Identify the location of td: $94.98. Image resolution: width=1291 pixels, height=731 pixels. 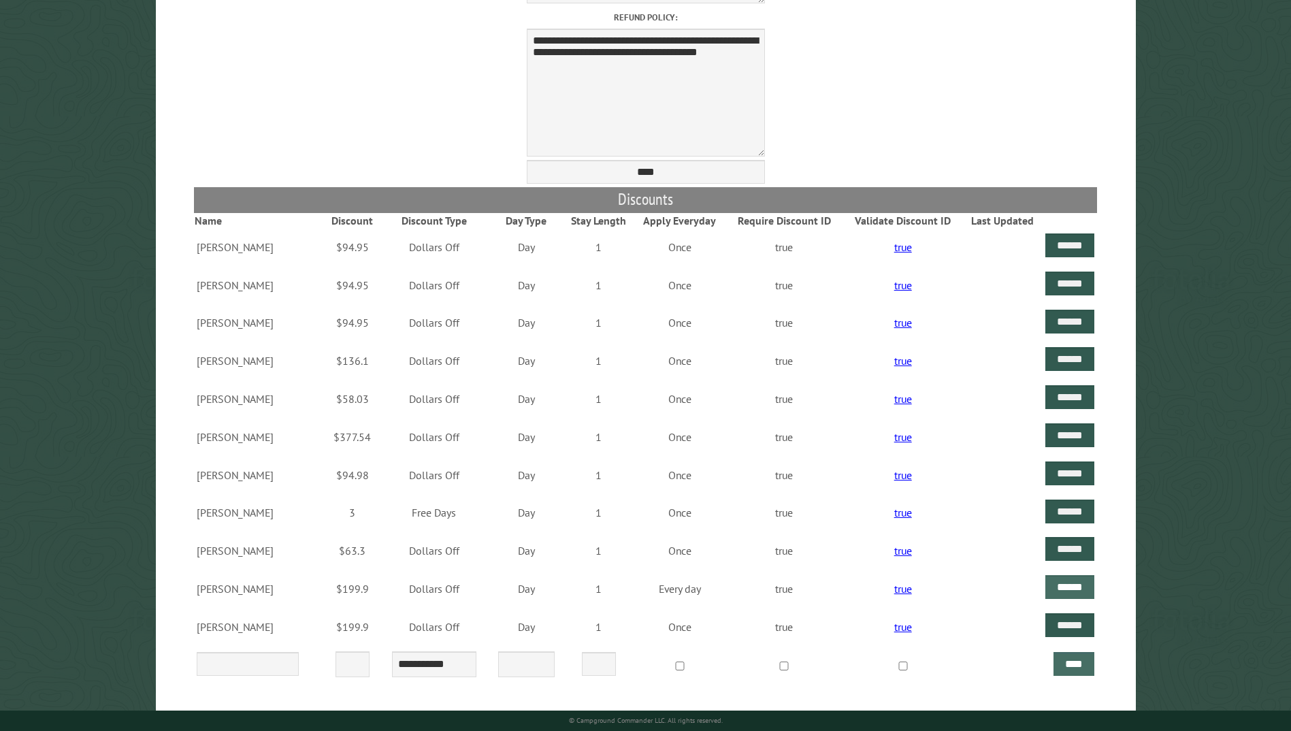
(353, 475).